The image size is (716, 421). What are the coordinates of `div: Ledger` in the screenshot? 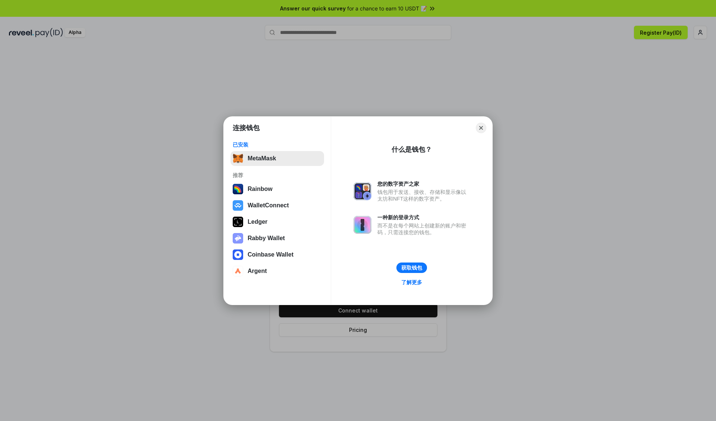 It's located at (257, 222).